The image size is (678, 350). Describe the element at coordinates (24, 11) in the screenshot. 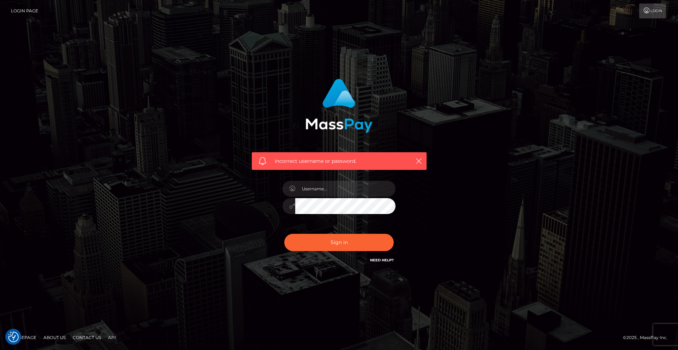

I see `a: Login Page` at that location.